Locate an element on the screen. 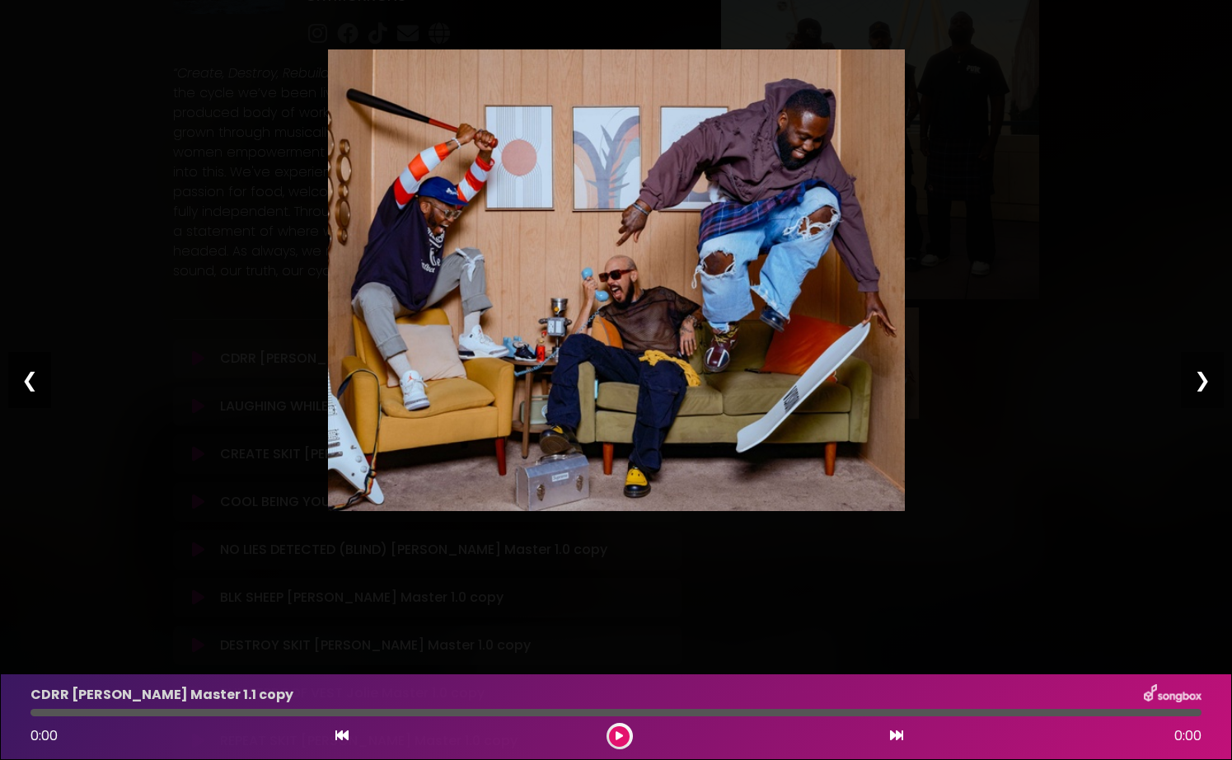  img: songbox-logo-white.png is located at coordinates (1173, 695).